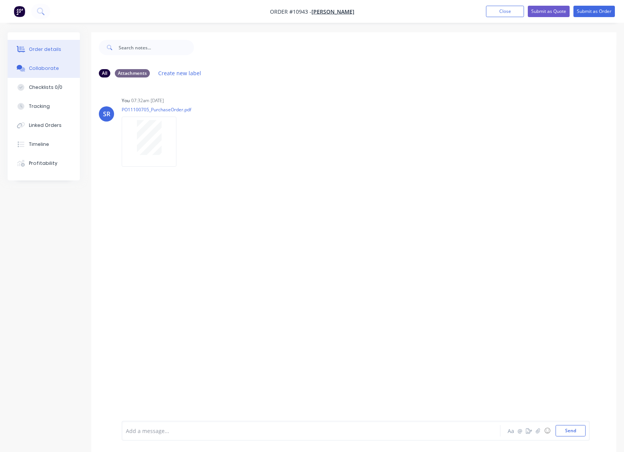 The image size is (624, 452). I want to click on div: Tracking, so click(39, 106).